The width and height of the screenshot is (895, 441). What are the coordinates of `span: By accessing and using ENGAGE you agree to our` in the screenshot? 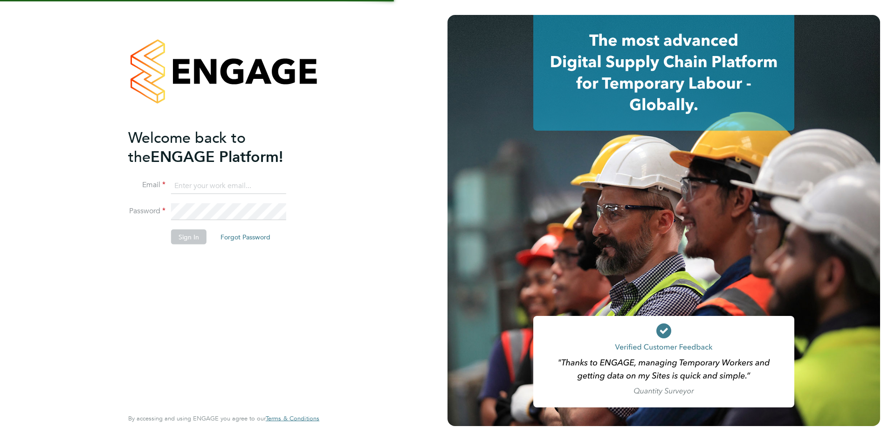 It's located at (224, 418).